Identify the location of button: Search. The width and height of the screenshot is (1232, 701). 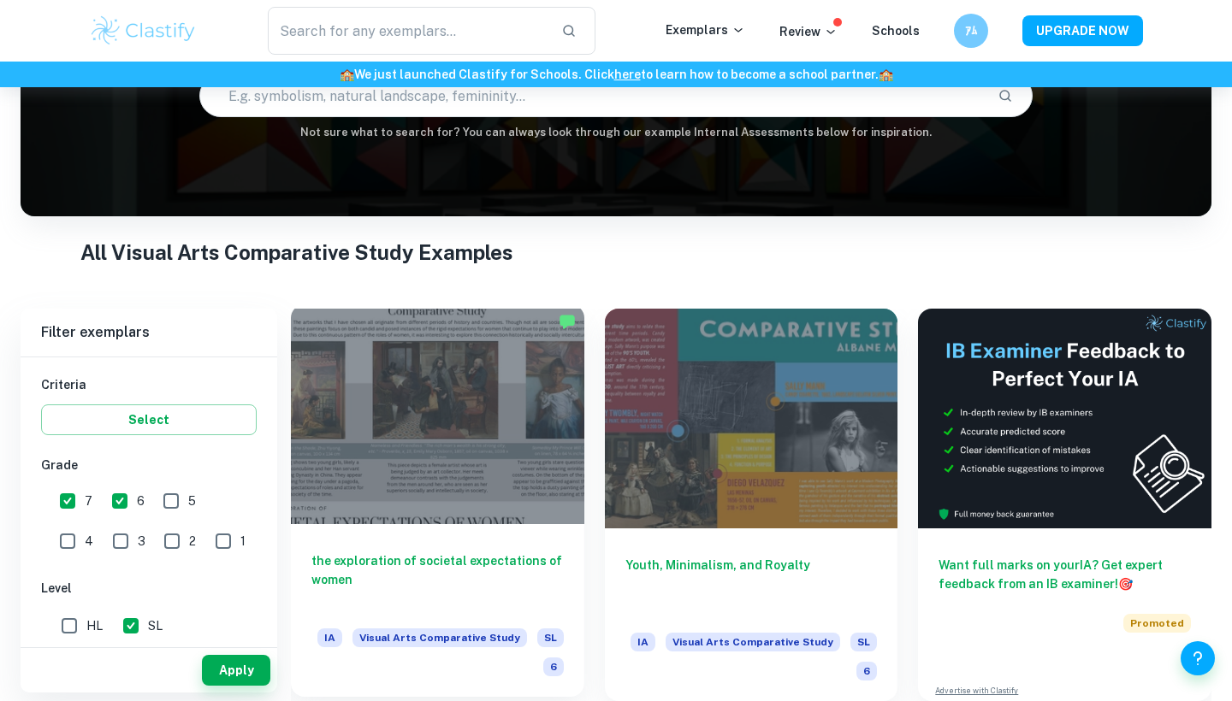
(1005, 96).